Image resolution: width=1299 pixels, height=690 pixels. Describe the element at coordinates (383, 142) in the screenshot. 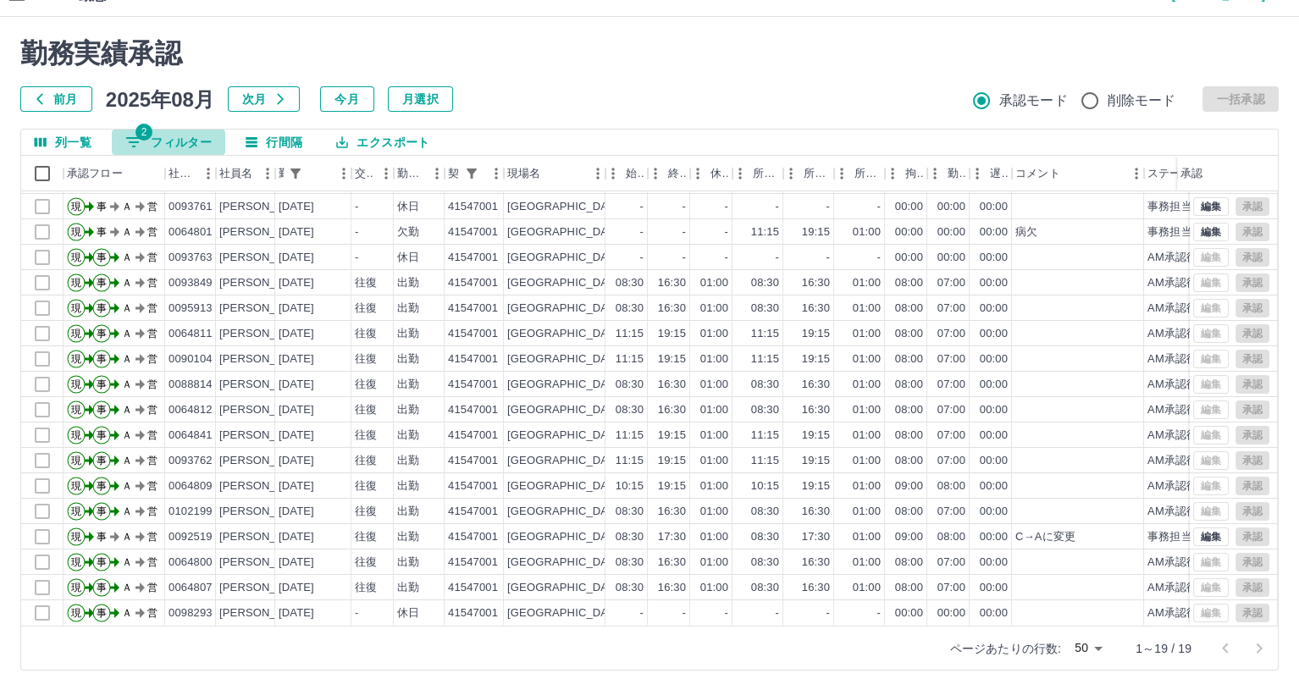

I see `button: エクスポート` at that location.